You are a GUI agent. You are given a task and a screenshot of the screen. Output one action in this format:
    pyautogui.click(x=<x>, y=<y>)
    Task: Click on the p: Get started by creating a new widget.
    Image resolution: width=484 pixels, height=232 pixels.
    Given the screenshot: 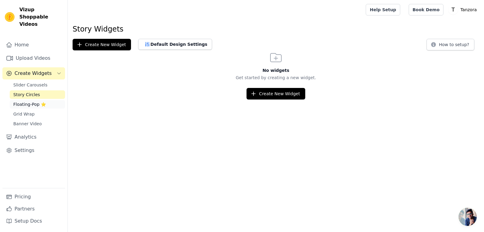 What is the action you would take?
    pyautogui.click(x=276, y=77)
    